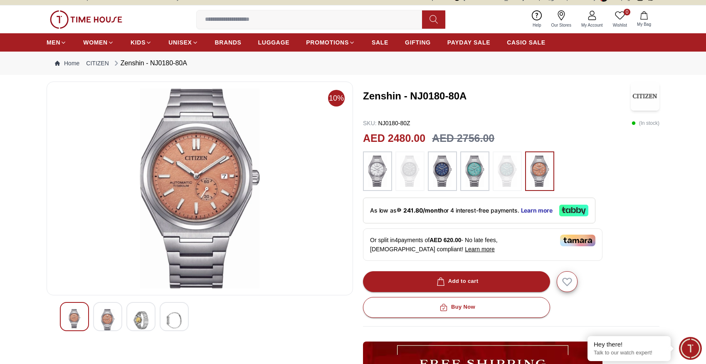  Describe the element at coordinates (67, 63) in the screenshot. I see `a: Home` at that location.